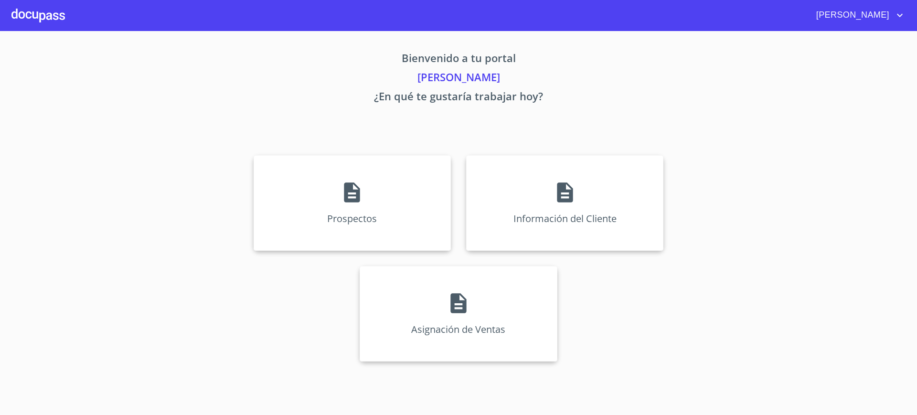  Describe the element at coordinates (458, 329) in the screenshot. I see `p: Asignación de Ventas` at that location.